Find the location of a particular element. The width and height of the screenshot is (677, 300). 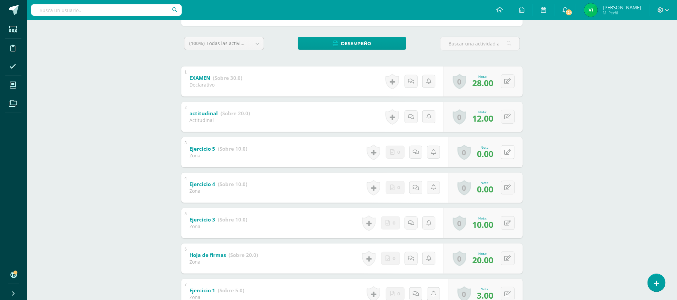

span: Desempeño is located at coordinates (356, 43).